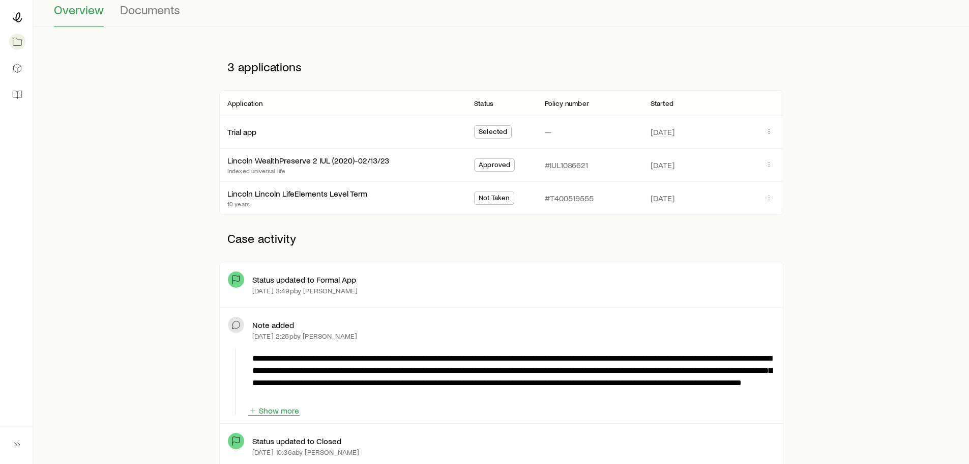 The image size is (969, 464). What do you see at coordinates (484, 103) in the screenshot?
I see `p: Status` at bounding box center [484, 103].